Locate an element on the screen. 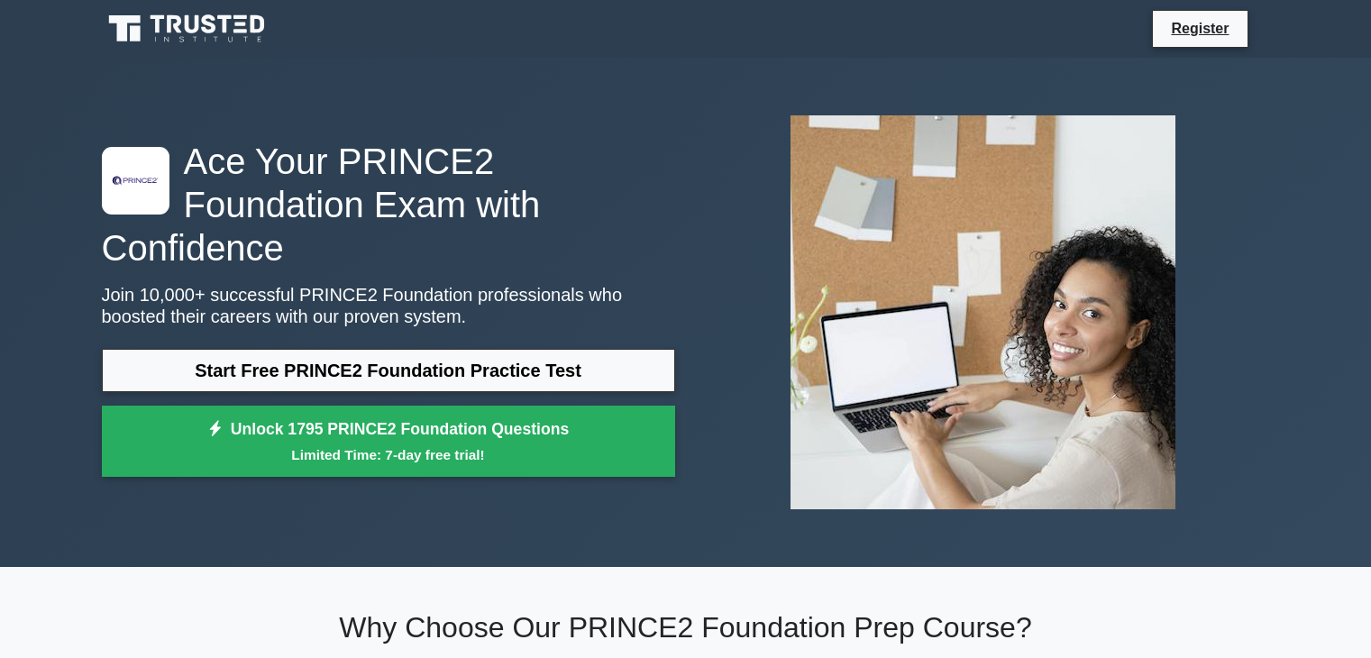 Image resolution: width=1371 pixels, height=658 pixels. p: Join 10,000+ successful PRINCE2 Foundation professionals who boosted their careers with our prove... is located at coordinates (388, 306).